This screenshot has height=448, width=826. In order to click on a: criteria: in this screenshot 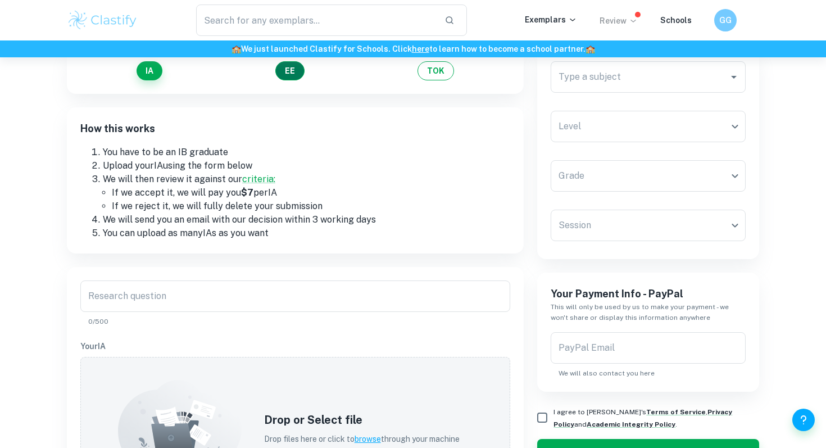, I will do `click(258, 179)`.